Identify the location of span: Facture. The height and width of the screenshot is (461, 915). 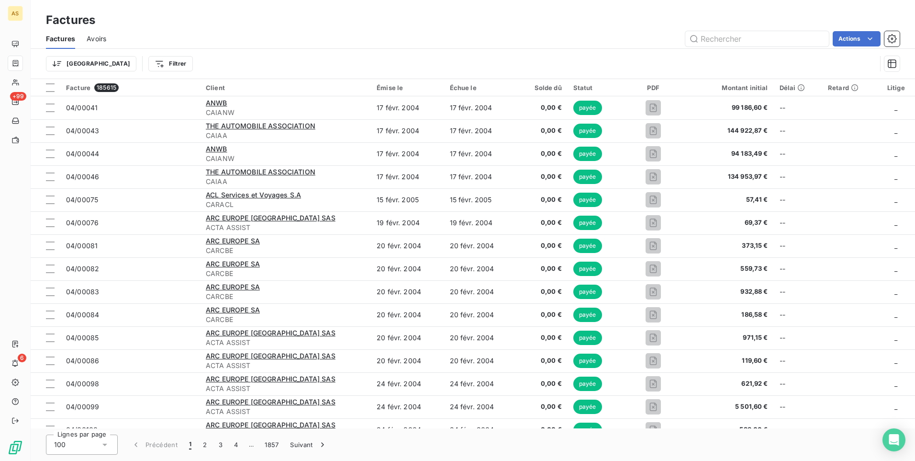
(78, 88).